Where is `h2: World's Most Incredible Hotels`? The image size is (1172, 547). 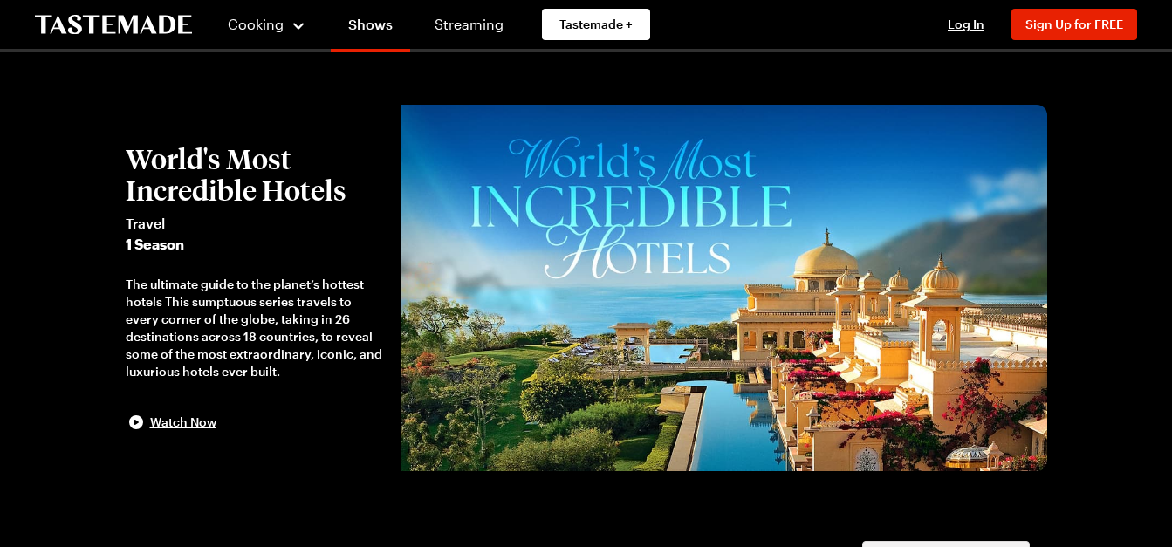
h2: World's Most Incredible Hotels is located at coordinates (255, 175).